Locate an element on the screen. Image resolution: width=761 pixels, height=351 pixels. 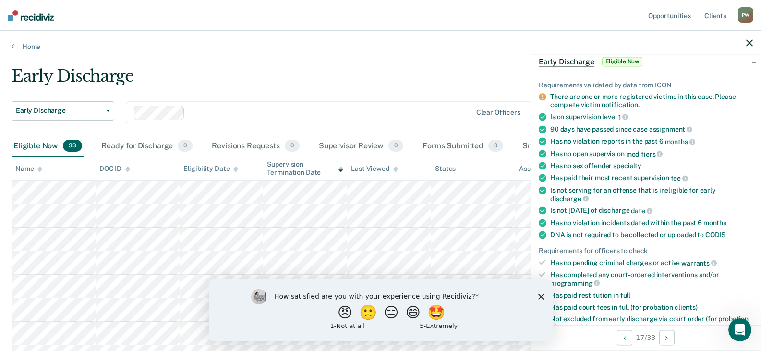
span: programming is located at coordinates (575, 283).